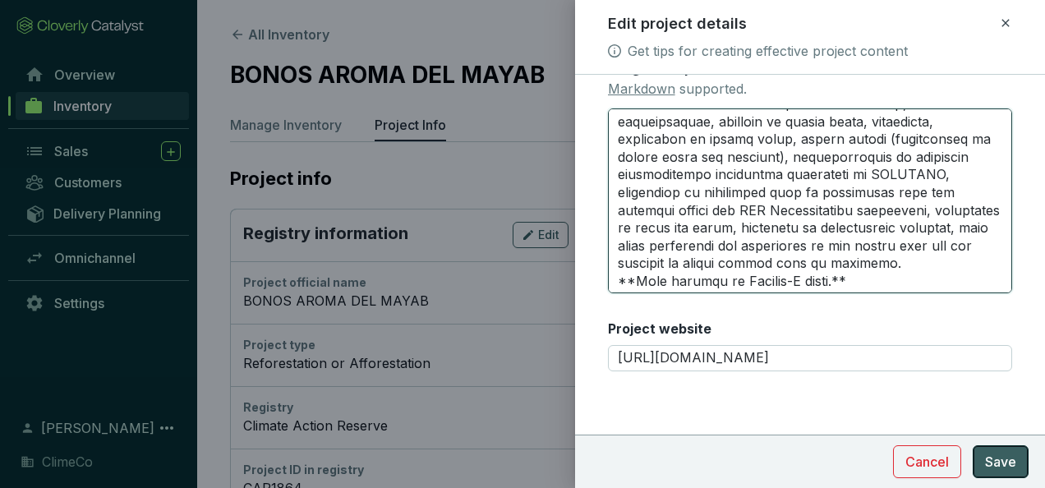  Describe the element at coordinates (927, 462) in the screenshot. I see `button: Cancel` at that location.